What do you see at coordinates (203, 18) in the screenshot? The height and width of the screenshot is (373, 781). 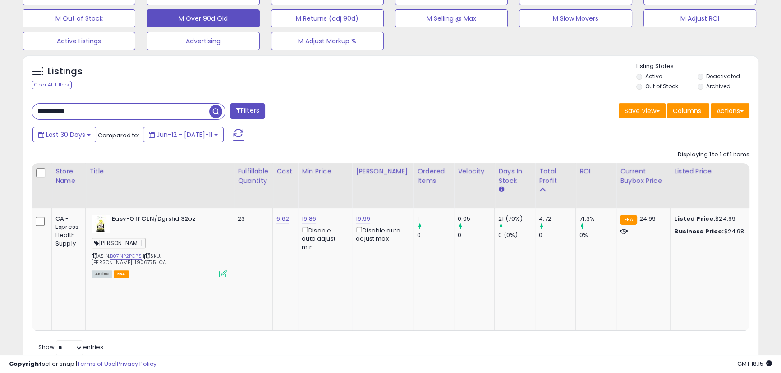 I see `button: M Over 90d Old` at bounding box center [203, 18].